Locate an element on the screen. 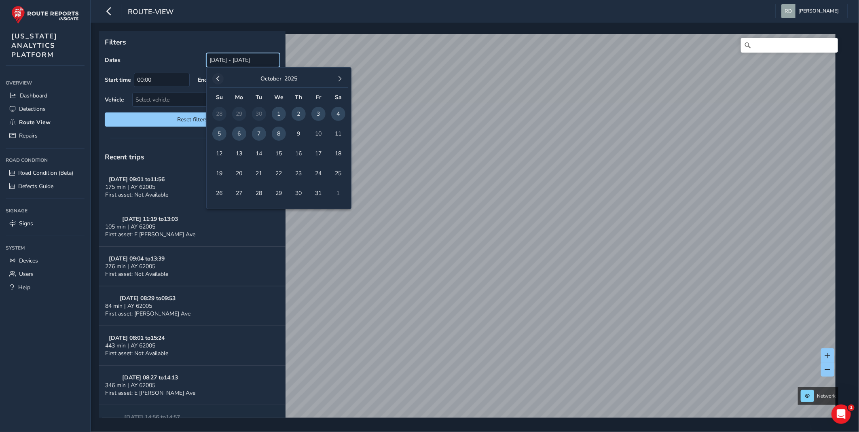 Image resolution: width=859 pixels, height=432 pixels. a: Devices is located at coordinates (45, 260).